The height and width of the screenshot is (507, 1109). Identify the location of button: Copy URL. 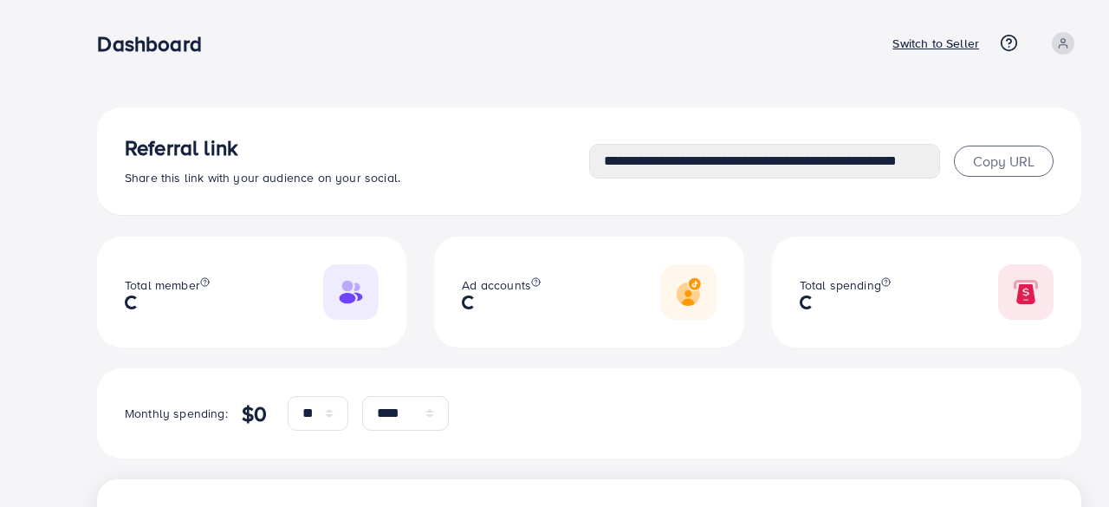
(1004, 161).